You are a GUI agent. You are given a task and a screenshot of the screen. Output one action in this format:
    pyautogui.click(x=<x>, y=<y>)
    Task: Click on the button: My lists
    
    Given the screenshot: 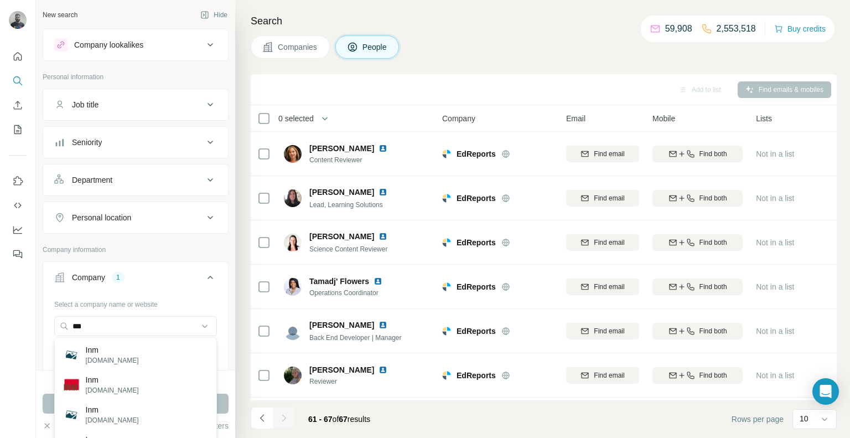 What is the action you would take?
    pyautogui.click(x=18, y=129)
    